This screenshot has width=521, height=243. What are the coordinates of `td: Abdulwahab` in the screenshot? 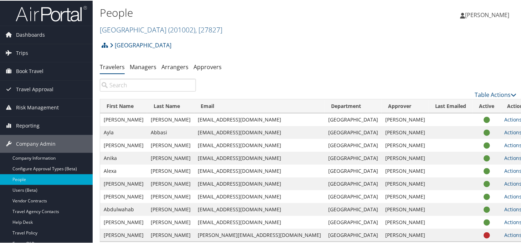 It's located at (124, 209).